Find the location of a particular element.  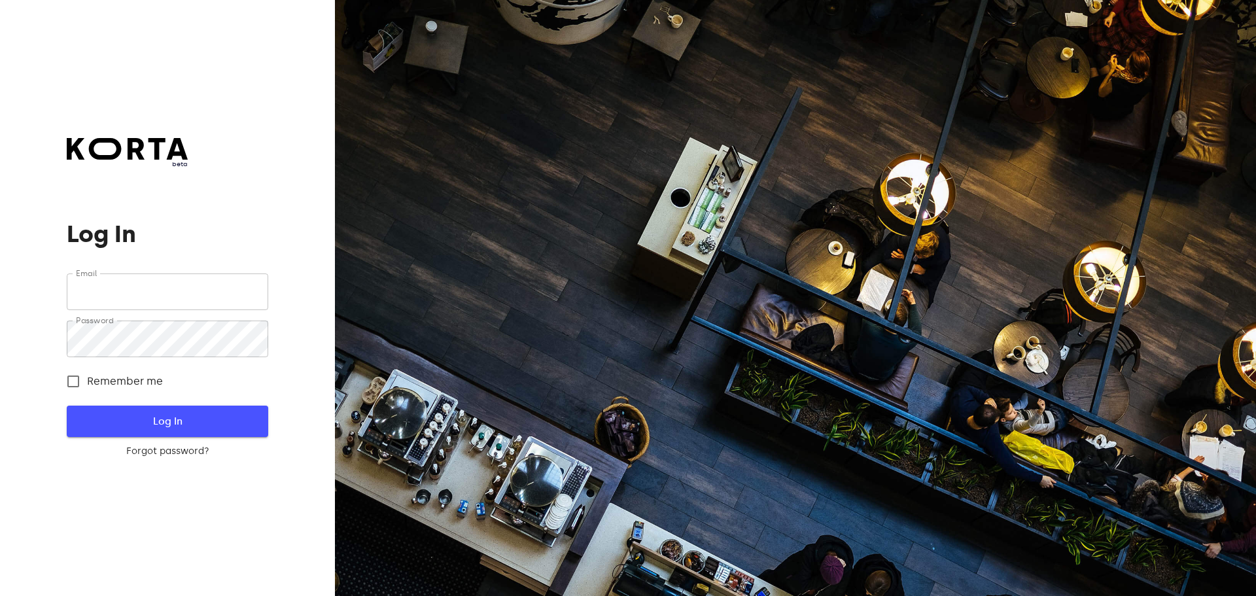

span: Remember me is located at coordinates (125, 381).